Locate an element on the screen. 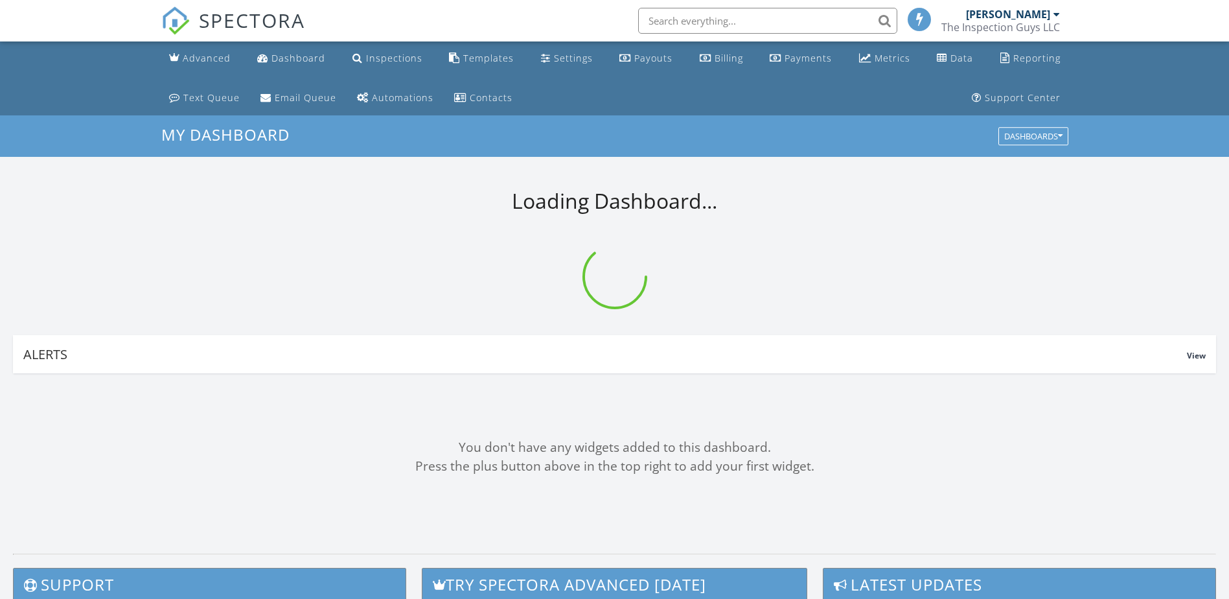 The width and height of the screenshot is (1229, 599). a: Support Center is located at coordinates (1016, 98).